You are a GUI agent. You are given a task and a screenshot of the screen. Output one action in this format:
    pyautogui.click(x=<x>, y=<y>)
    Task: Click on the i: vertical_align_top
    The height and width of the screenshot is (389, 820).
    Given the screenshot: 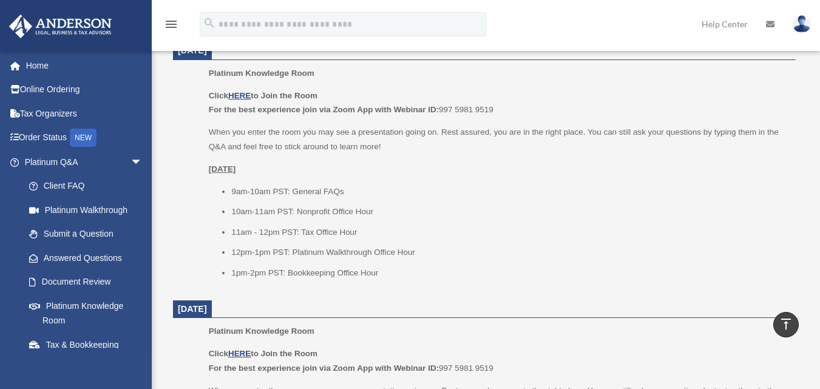 What is the action you would take?
    pyautogui.click(x=786, y=324)
    